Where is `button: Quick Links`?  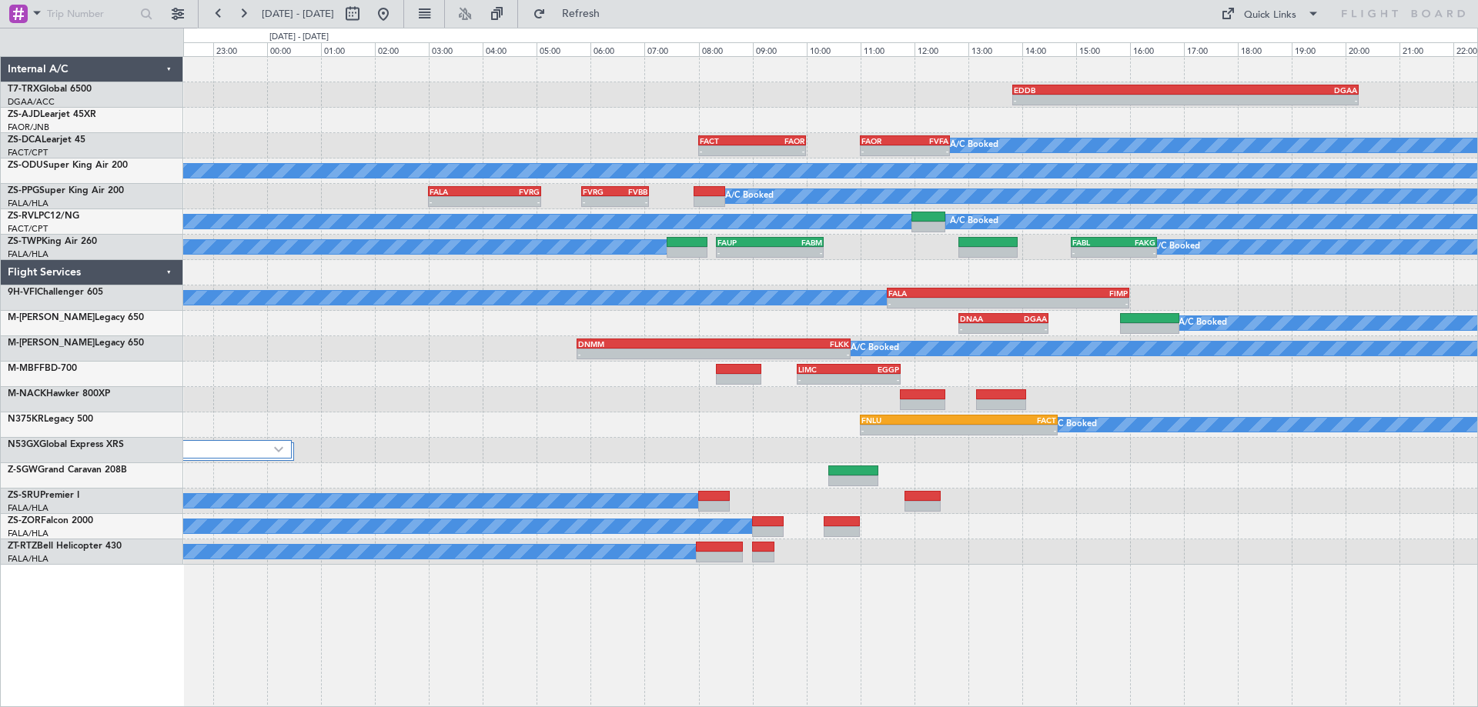 button: Quick Links is located at coordinates (1270, 14).